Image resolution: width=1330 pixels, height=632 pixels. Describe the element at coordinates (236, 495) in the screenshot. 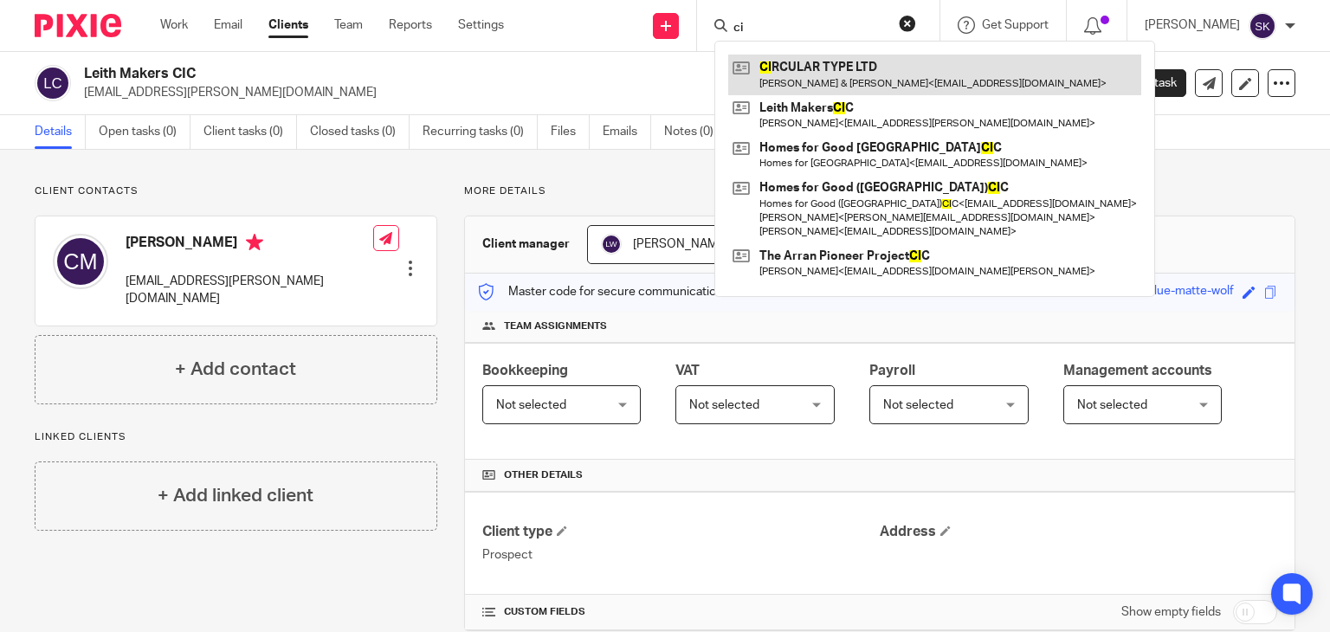

I see `h4: + Add linked client` at that location.